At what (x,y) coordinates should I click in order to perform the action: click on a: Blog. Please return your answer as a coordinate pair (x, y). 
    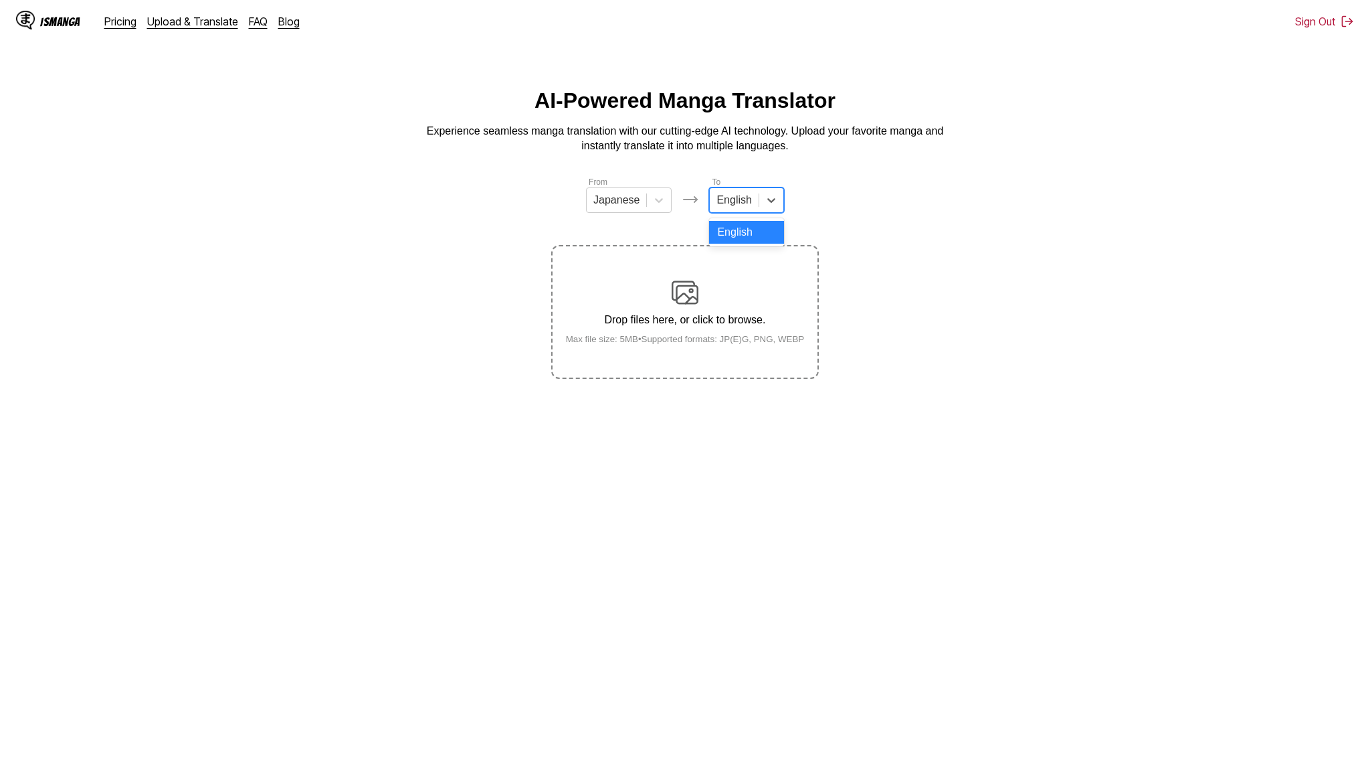
    Looking at the image, I should click on (289, 21).